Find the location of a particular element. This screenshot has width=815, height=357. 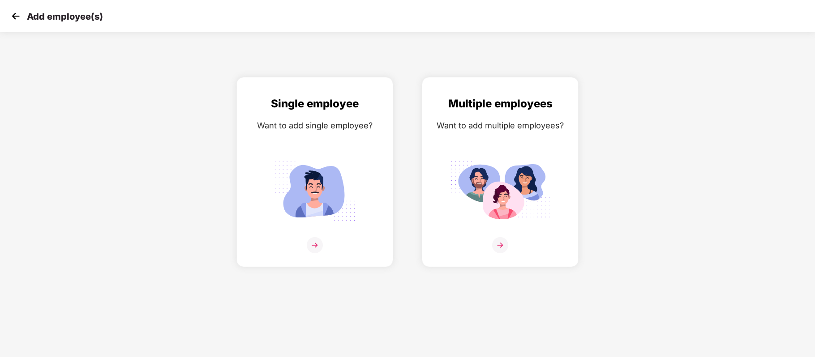

div: Want to add single employee? is located at coordinates (315, 125).